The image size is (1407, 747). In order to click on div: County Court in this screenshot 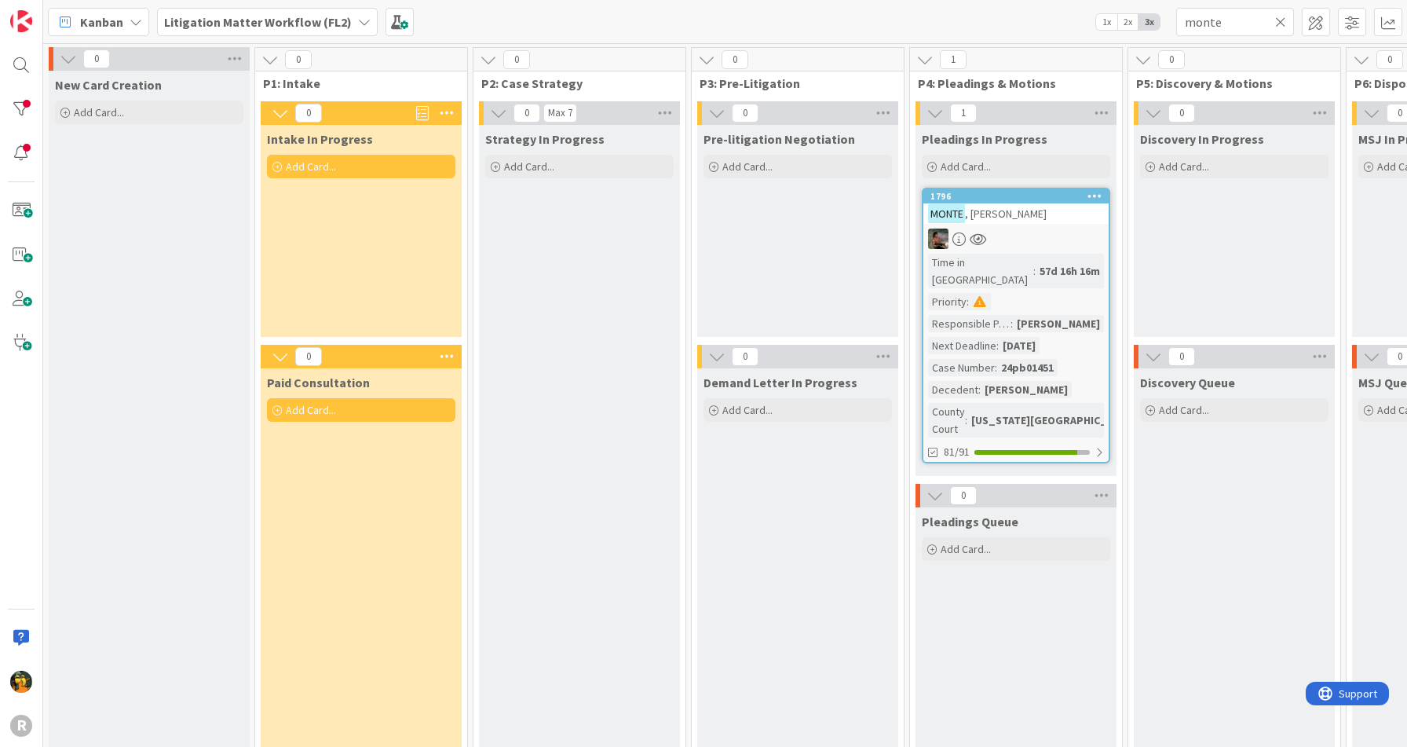, I will do `click(946, 420)`.